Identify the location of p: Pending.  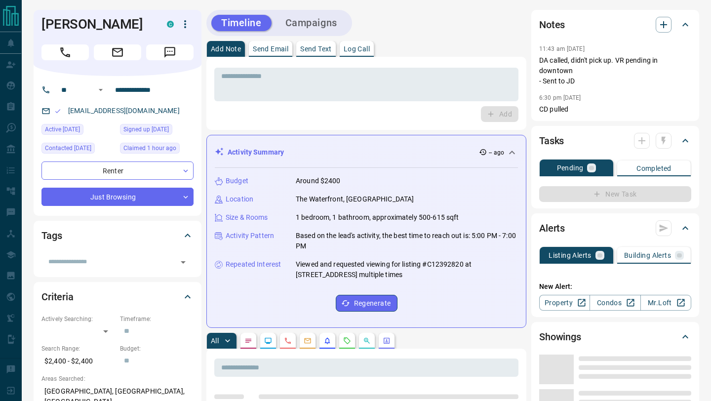
(571, 168).